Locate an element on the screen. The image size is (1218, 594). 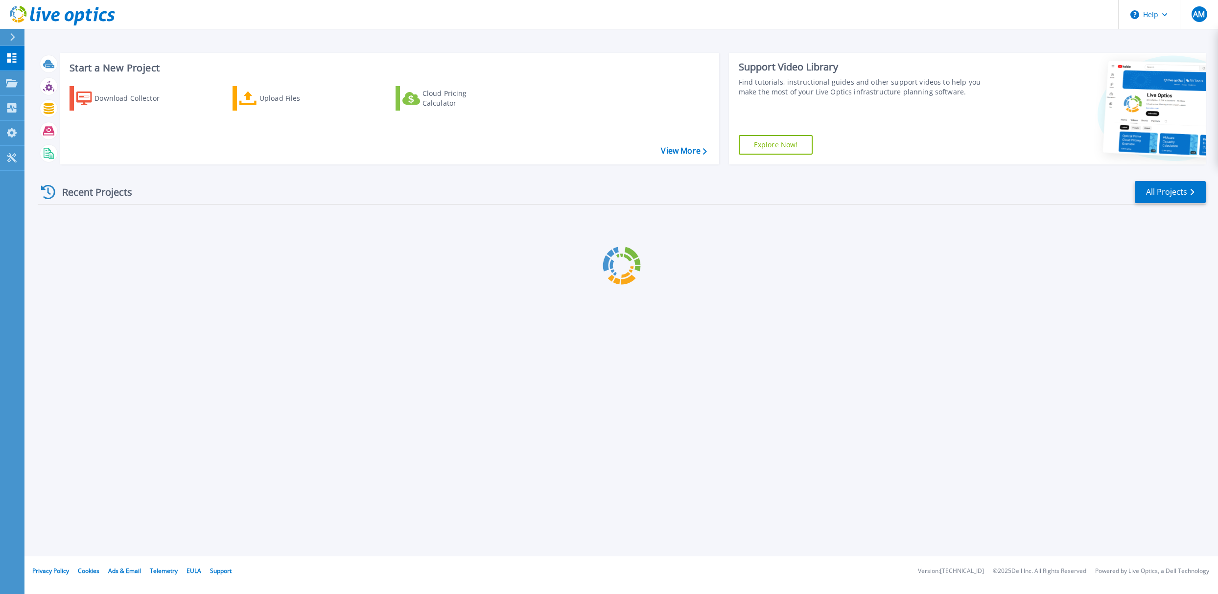
li: © 2025 Dell Inc. All Rights Reserved is located at coordinates (1039, 571).